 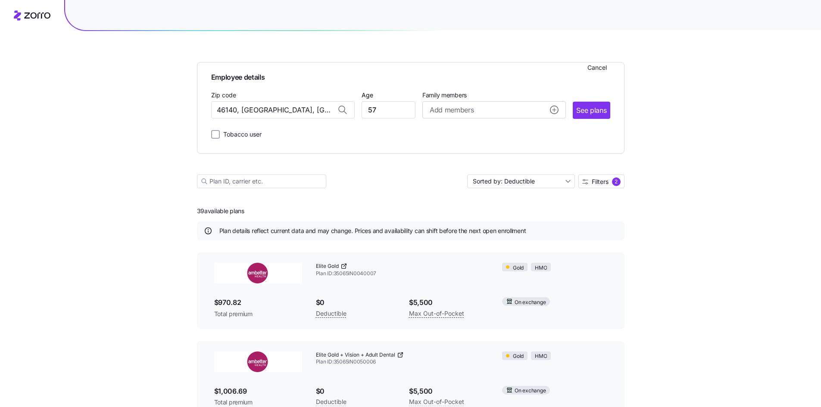 I want to click on div: 2, so click(x=616, y=182).